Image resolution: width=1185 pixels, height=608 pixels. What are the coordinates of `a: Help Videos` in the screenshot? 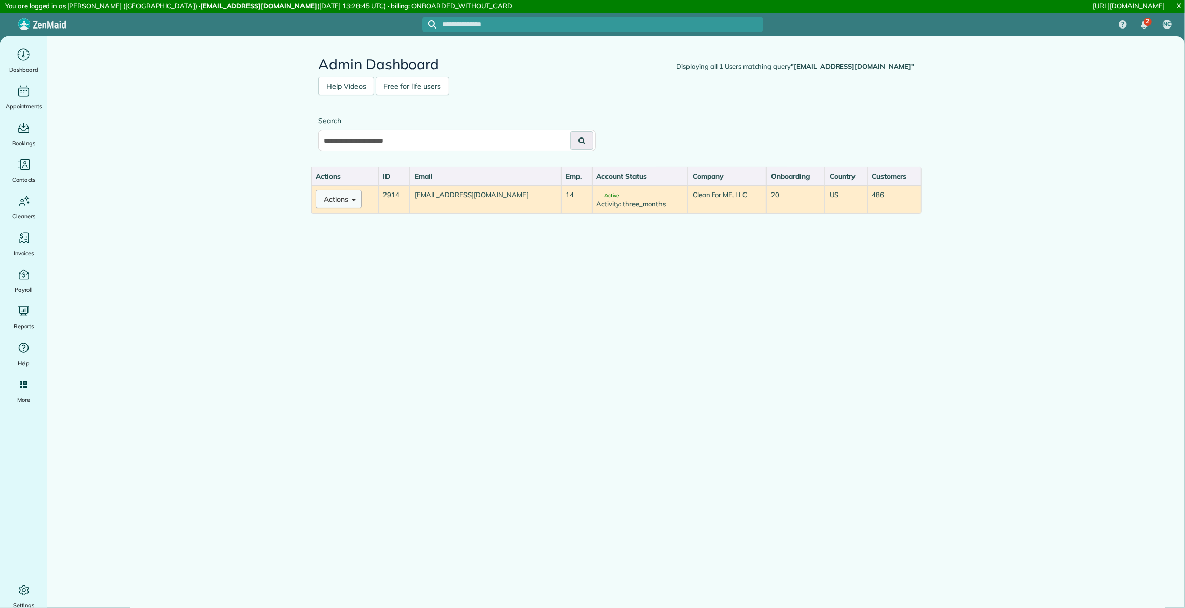 It's located at (346, 86).